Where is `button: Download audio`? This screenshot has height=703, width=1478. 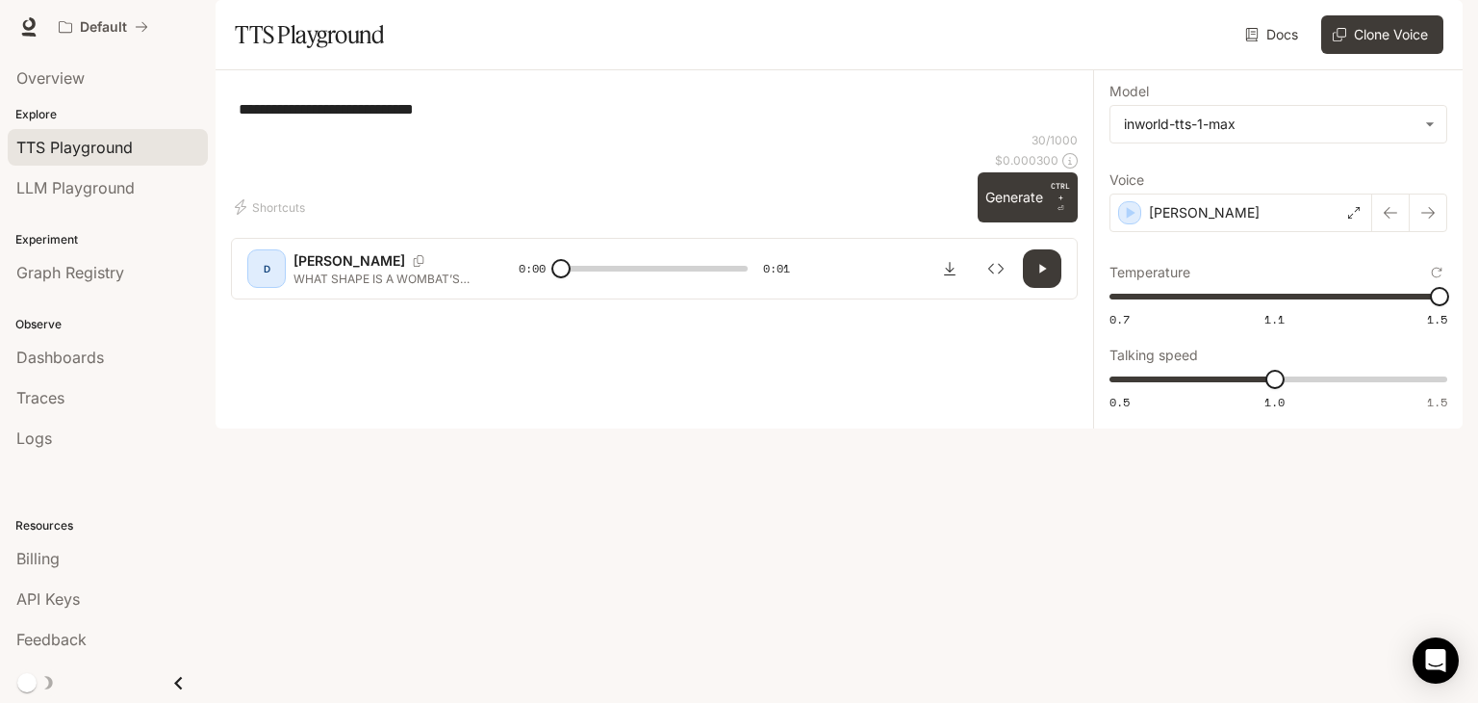 button: Download audio is located at coordinates (950, 269).